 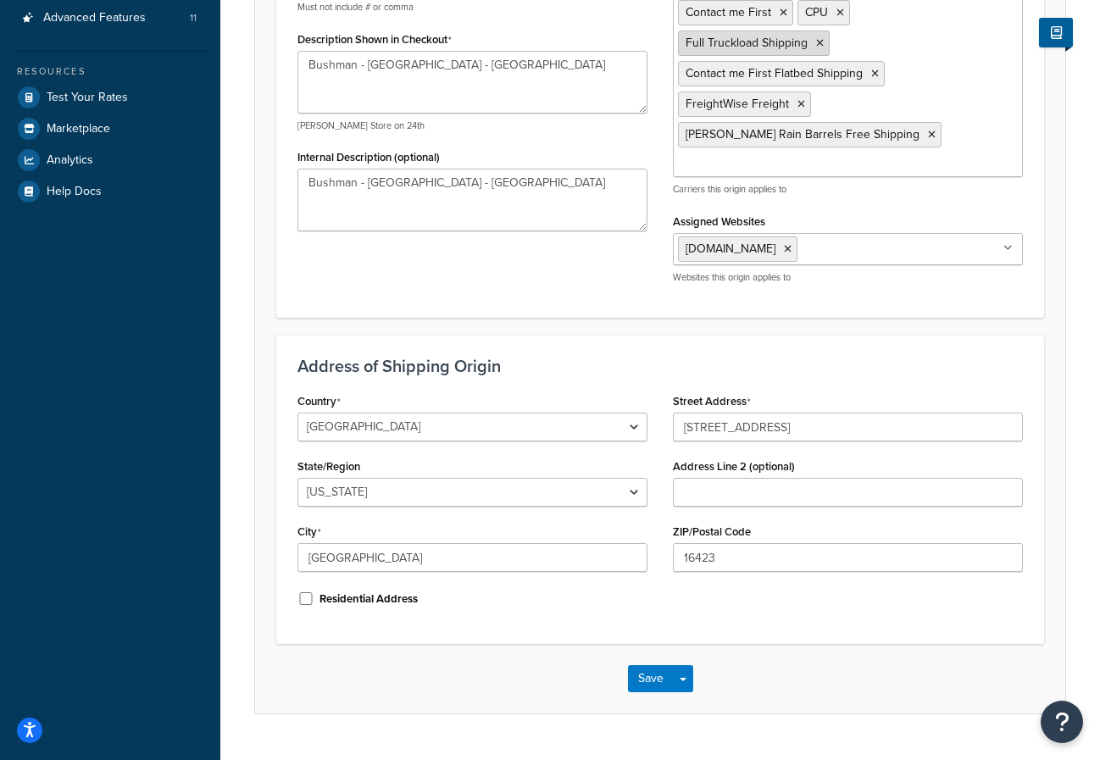 What do you see at coordinates (1062, 722) in the screenshot?
I see `button: Open Resource Center` at bounding box center [1062, 722].